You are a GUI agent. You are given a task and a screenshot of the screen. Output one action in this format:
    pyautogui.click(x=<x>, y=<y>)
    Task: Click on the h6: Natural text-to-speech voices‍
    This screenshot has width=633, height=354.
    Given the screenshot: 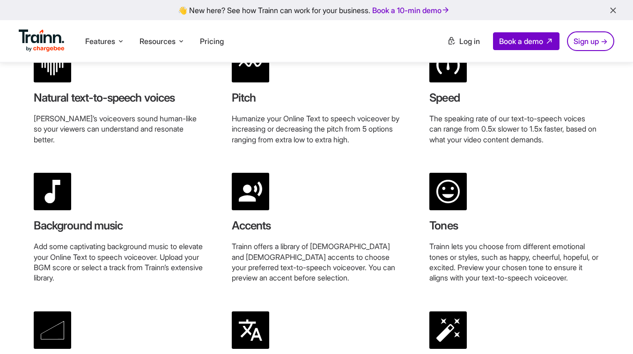 What is the action you would take?
    pyautogui.click(x=104, y=98)
    